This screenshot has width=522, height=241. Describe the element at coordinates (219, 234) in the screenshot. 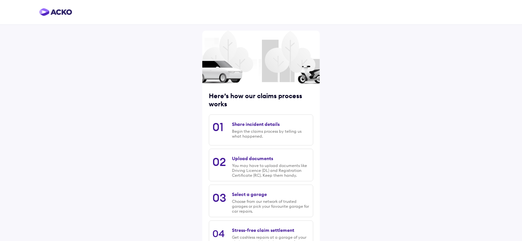

I see `div: 04` at that location.